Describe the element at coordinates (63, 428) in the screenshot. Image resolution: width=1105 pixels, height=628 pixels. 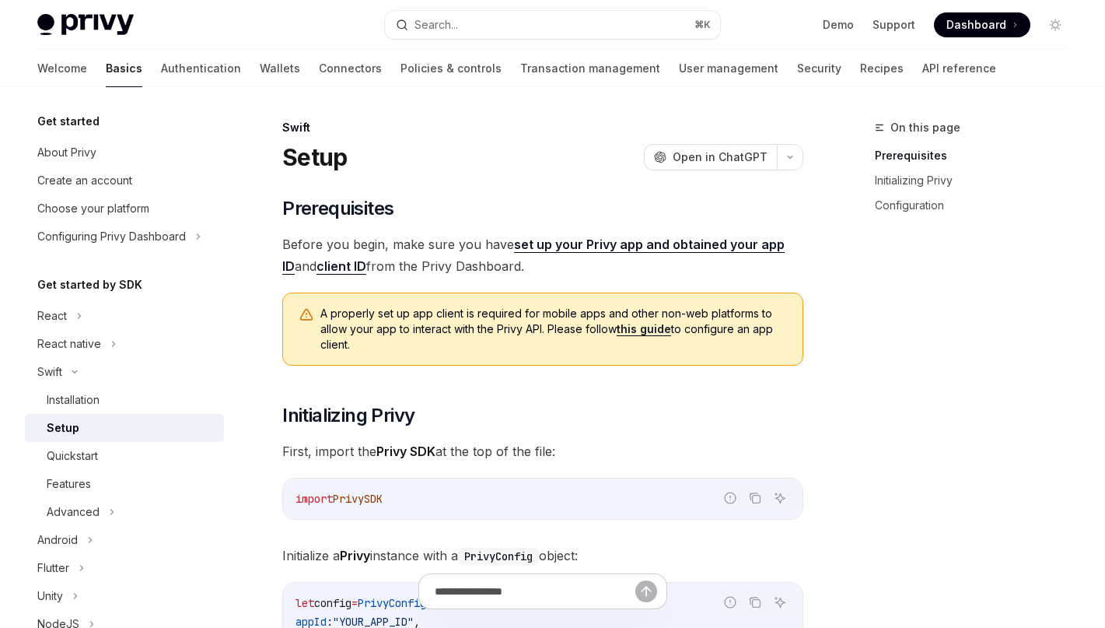
I see `div: Setup` at that location.